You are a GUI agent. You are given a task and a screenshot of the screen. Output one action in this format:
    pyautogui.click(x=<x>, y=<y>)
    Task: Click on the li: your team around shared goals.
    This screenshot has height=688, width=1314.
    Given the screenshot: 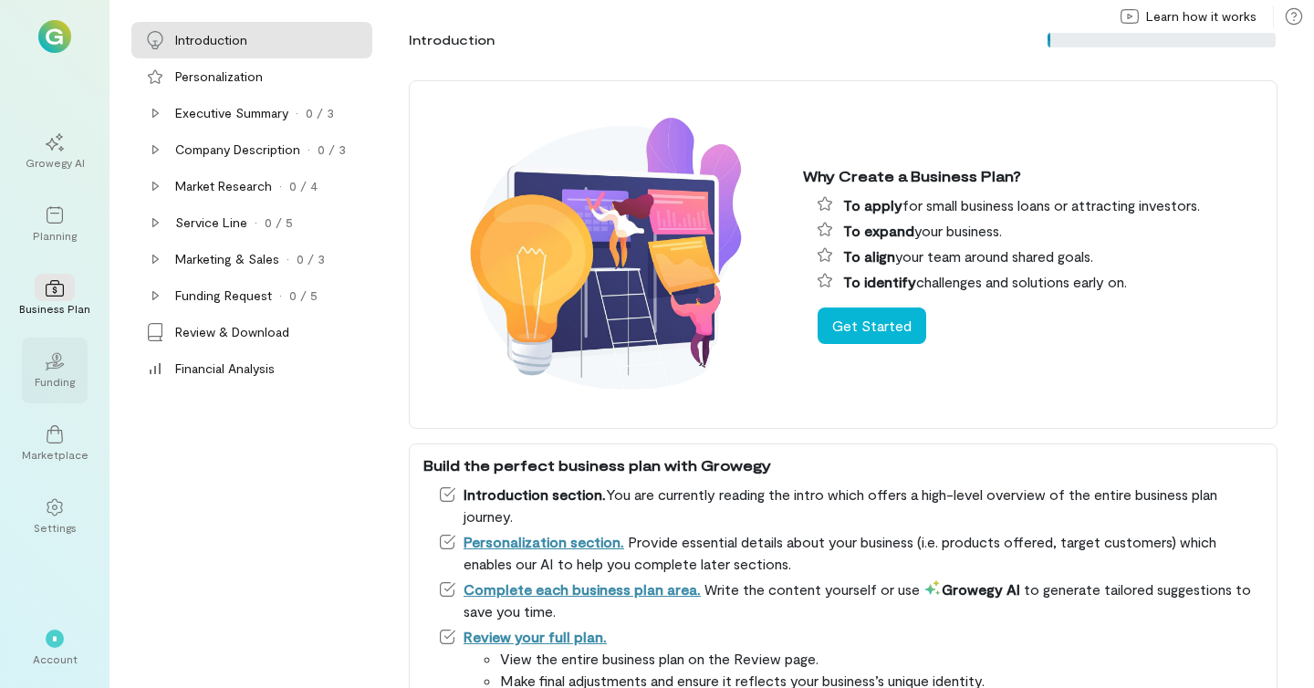 What is the action you would take?
    pyautogui.click(x=1040, y=256)
    